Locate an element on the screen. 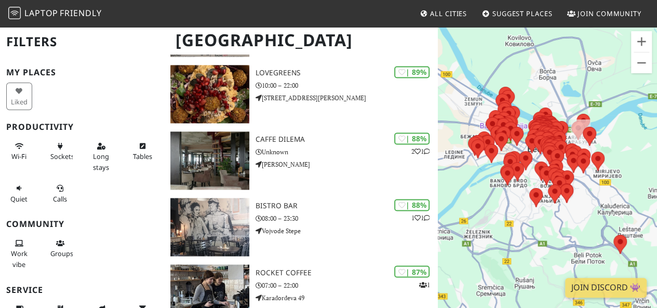 This screenshot has width=657, height=308. span: Friendly is located at coordinates (80, 13).